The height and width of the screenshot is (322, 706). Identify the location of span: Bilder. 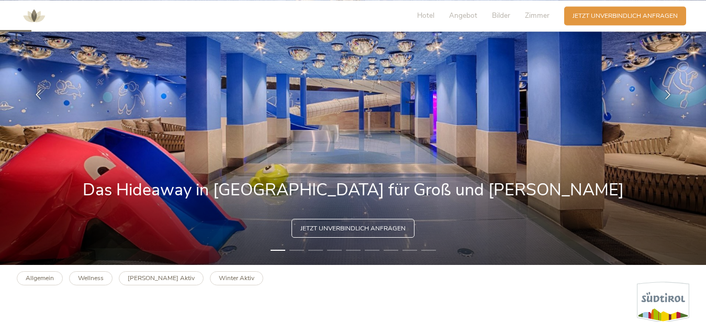
(501, 15).